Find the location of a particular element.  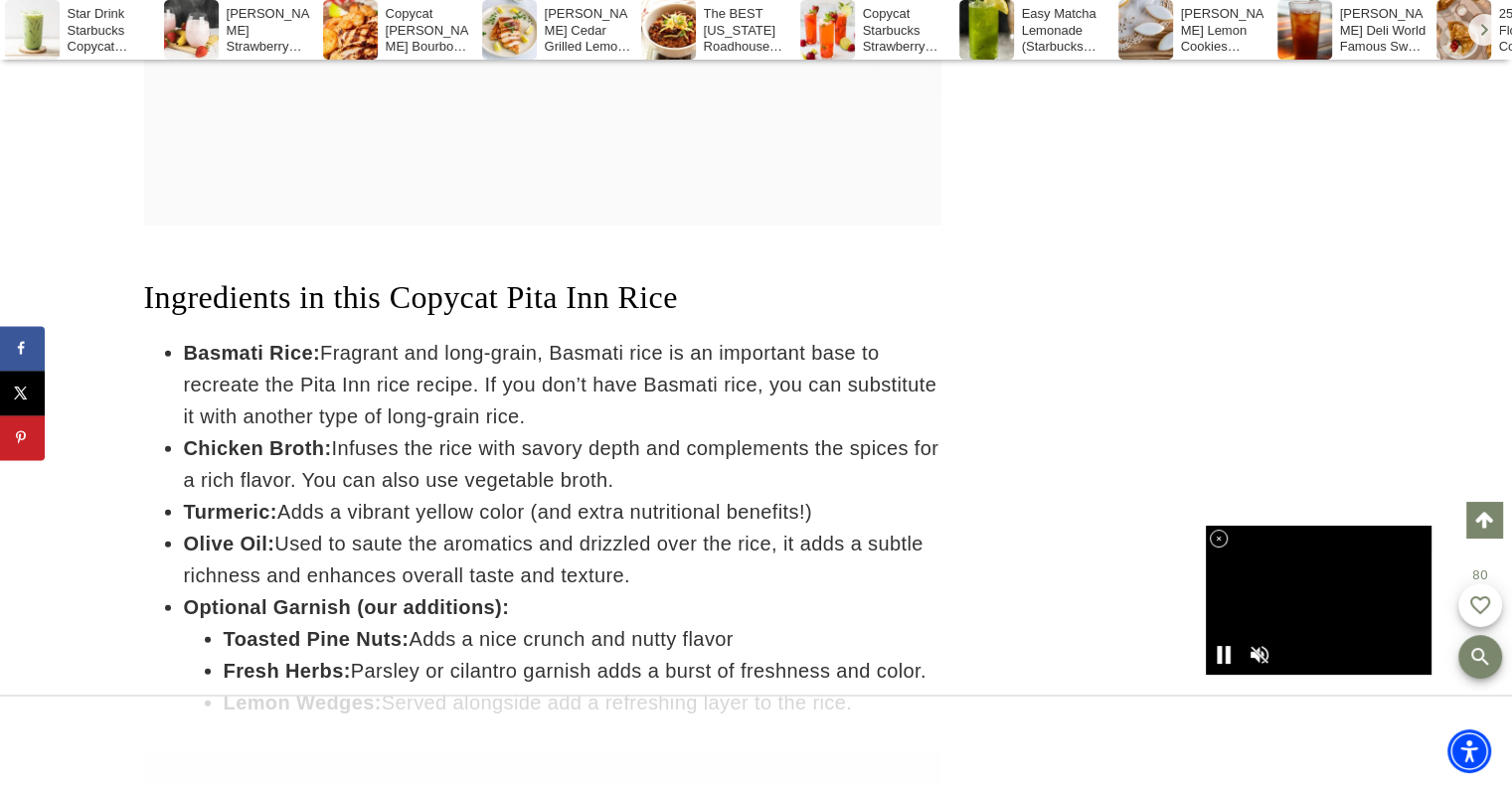

strong: Lemon Wedges: is located at coordinates (302, 703).